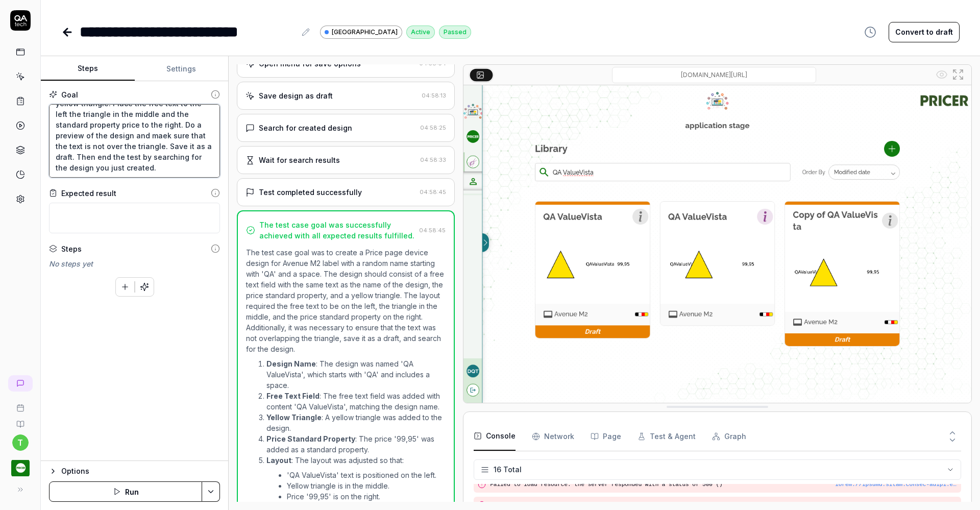 The width and height of the screenshot is (980, 510). What do you see at coordinates (606, 436) in the screenshot?
I see `button: Page` at bounding box center [606, 436].